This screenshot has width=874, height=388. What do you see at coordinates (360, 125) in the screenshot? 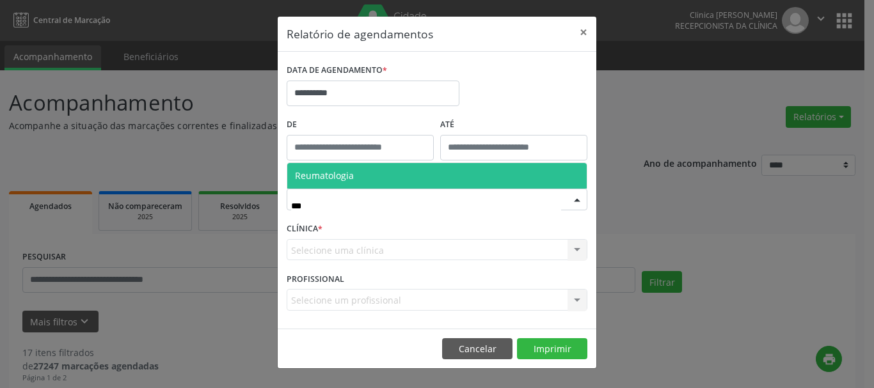
I see `label: De` at bounding box center [360, 125].